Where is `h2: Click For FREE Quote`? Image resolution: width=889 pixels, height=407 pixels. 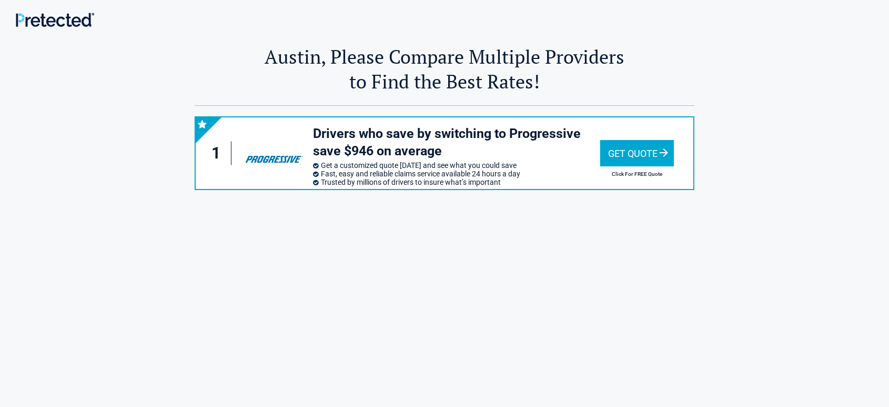 h2: Click For FREE Quote is located at coordinates (637, 174).